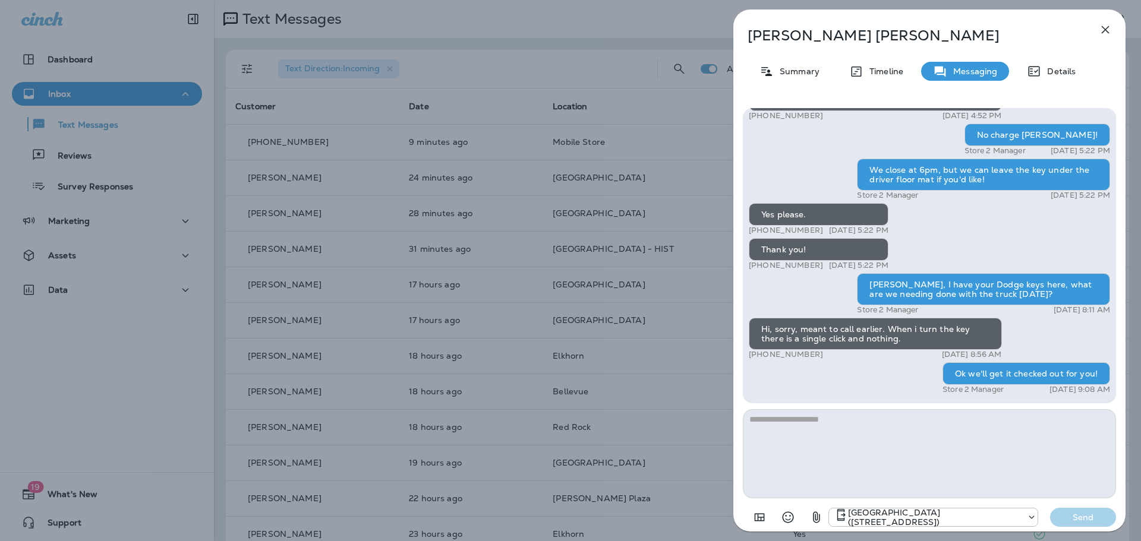  Describe the element at coordinates (818, 250) in the screenshot. I see `div: Thank you!` at that location.